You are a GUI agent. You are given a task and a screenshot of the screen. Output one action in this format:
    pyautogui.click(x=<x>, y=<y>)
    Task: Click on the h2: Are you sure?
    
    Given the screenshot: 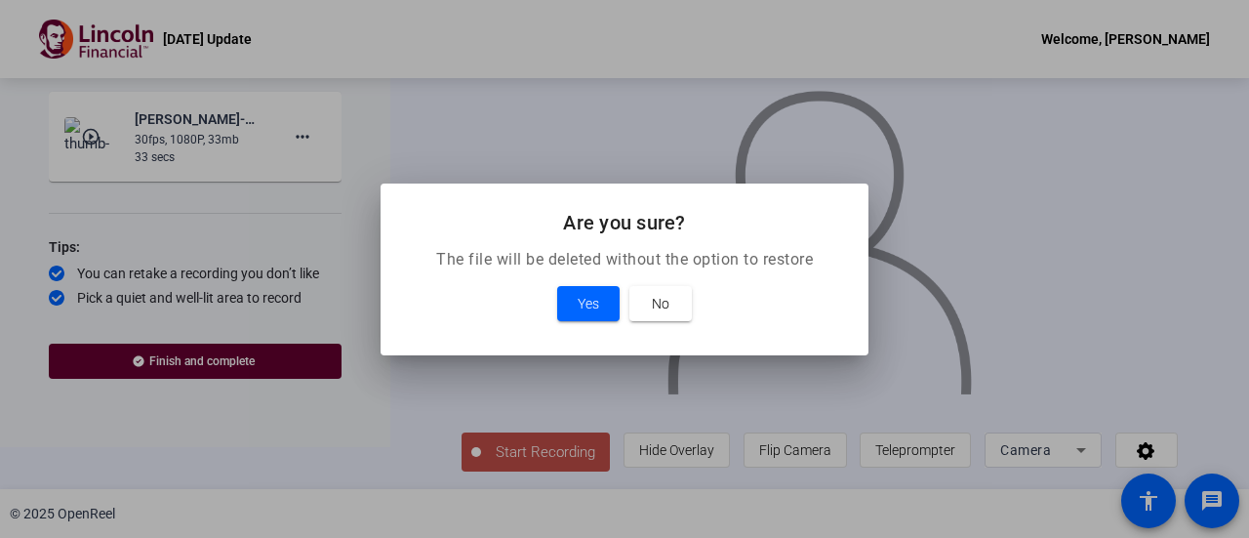 What is the action you would take?
    pyautogui.click(x=625, y=222)
    